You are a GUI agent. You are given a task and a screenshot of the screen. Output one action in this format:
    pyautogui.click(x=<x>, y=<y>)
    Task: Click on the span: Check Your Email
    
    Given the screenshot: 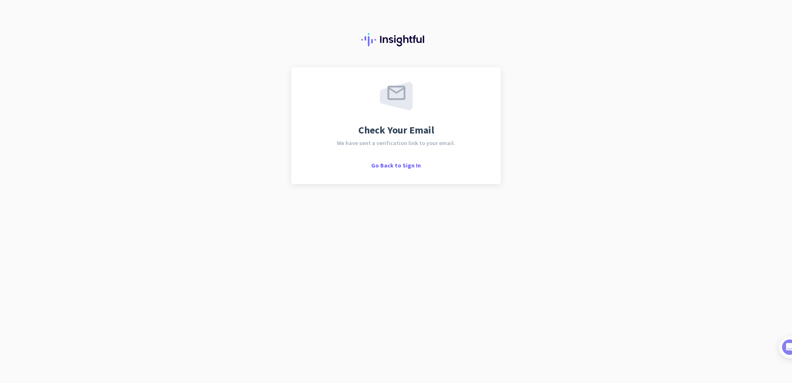 What is the action you would take?
    pyautogui.click(x=396, y=130)
    